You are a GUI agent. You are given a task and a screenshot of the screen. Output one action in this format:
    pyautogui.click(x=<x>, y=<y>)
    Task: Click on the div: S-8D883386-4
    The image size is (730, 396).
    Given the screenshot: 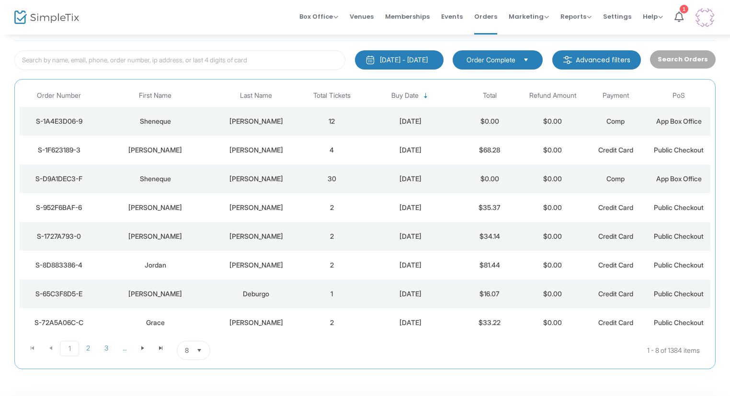 What is the action you would take?
    pyautogui.click(x=59, y=265)
    